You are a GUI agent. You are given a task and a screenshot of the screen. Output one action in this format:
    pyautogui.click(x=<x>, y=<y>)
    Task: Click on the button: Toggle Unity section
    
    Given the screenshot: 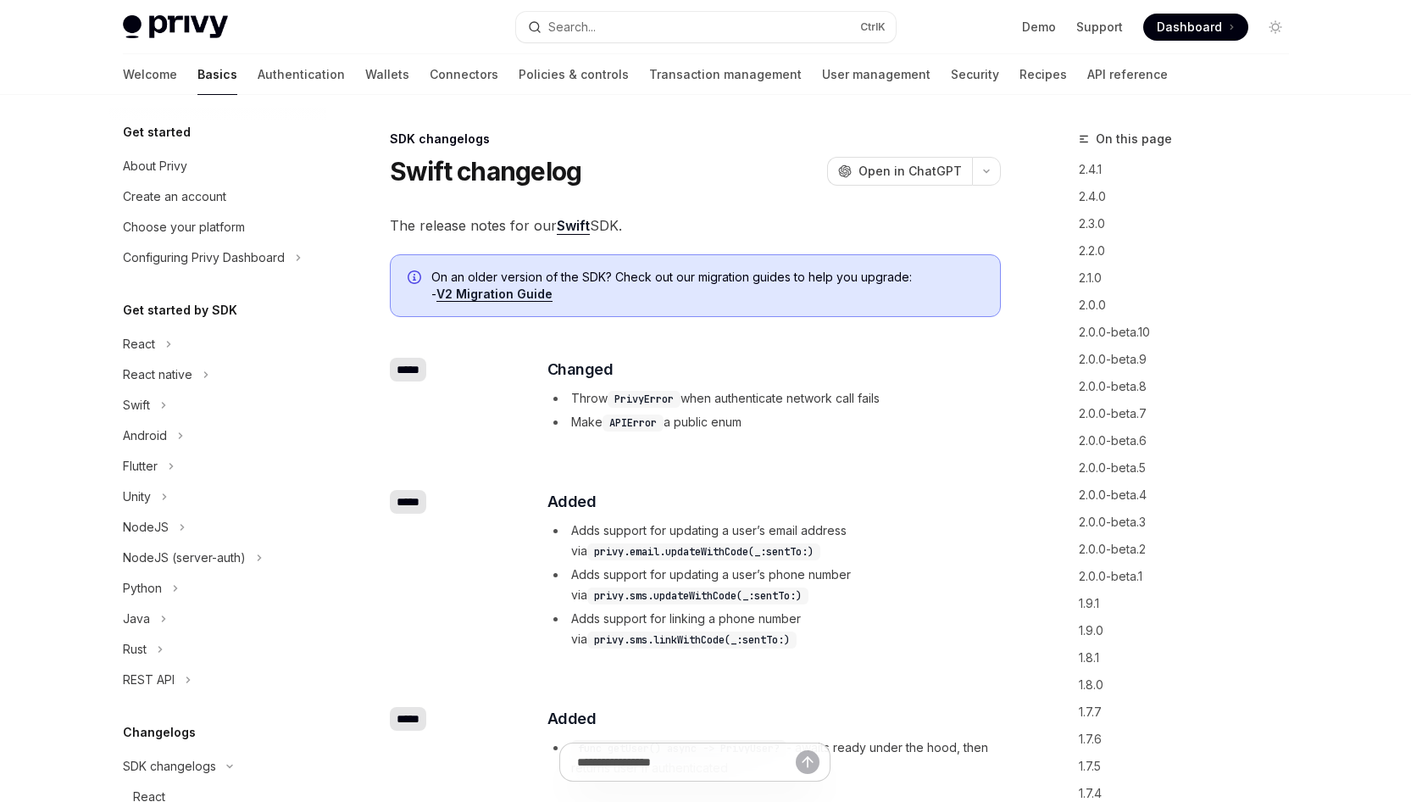 What is the action you would take?
    pyautogui.click(x=218, y=497)
    